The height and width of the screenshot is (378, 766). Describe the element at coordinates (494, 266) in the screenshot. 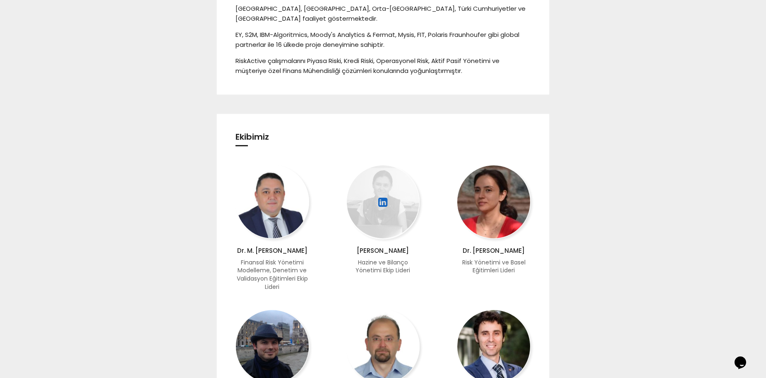

I see `span: Risk Yönetimi ve Basel Eğitimleri Lideri` at that location.